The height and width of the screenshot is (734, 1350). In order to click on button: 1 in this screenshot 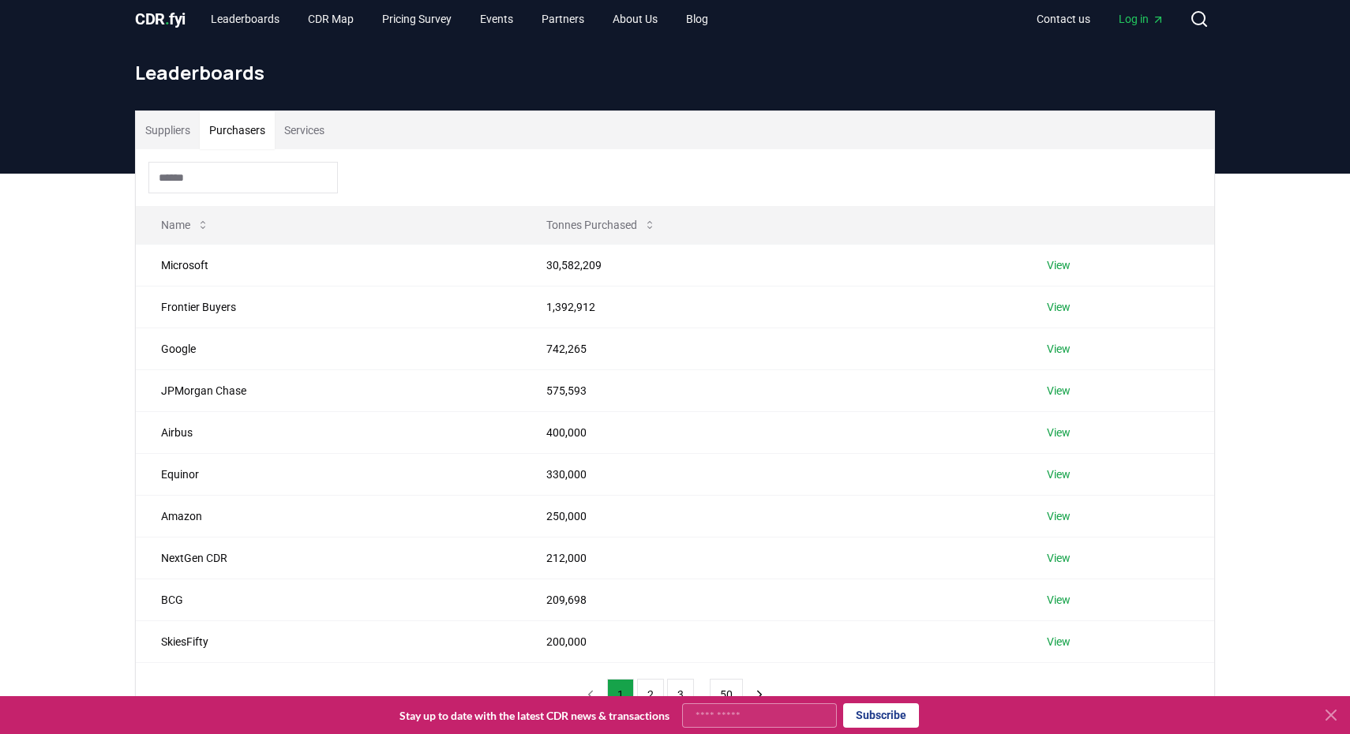, I will do `click(620, 695)`.